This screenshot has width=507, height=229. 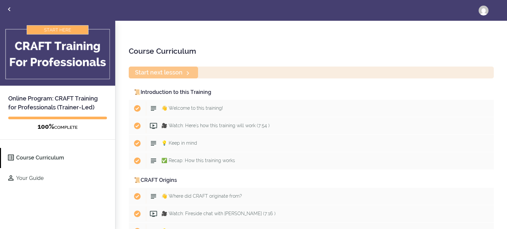 I want to click on a: Completed item 💡 Keep in mind, so click(x=311, y=144).